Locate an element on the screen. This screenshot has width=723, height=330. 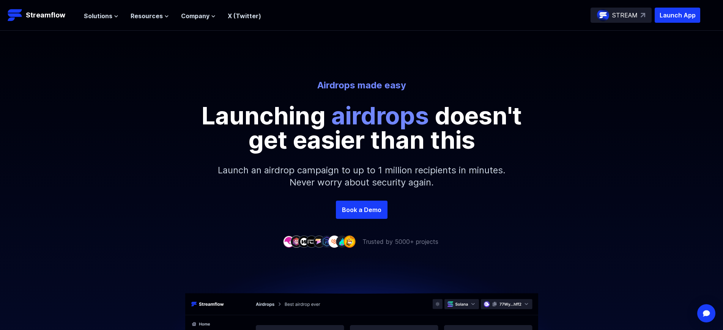
button: Company is located at coordinates (198, 16).